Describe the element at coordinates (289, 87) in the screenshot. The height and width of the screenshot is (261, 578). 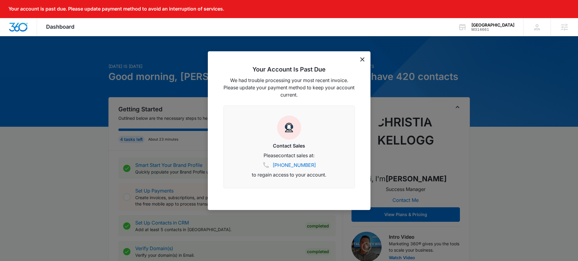
I see `p: We had trouble processing your most recent invoice. Please update your payment method to keep you...` at that location.